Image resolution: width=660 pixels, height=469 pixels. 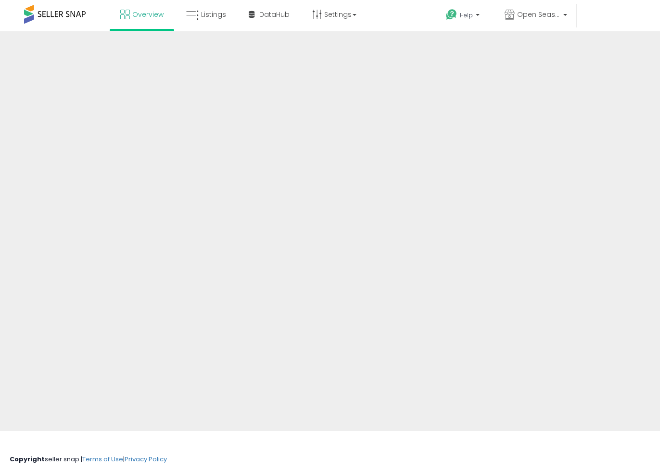 I want to click on i: Get Help, so click(x=451, y=14).